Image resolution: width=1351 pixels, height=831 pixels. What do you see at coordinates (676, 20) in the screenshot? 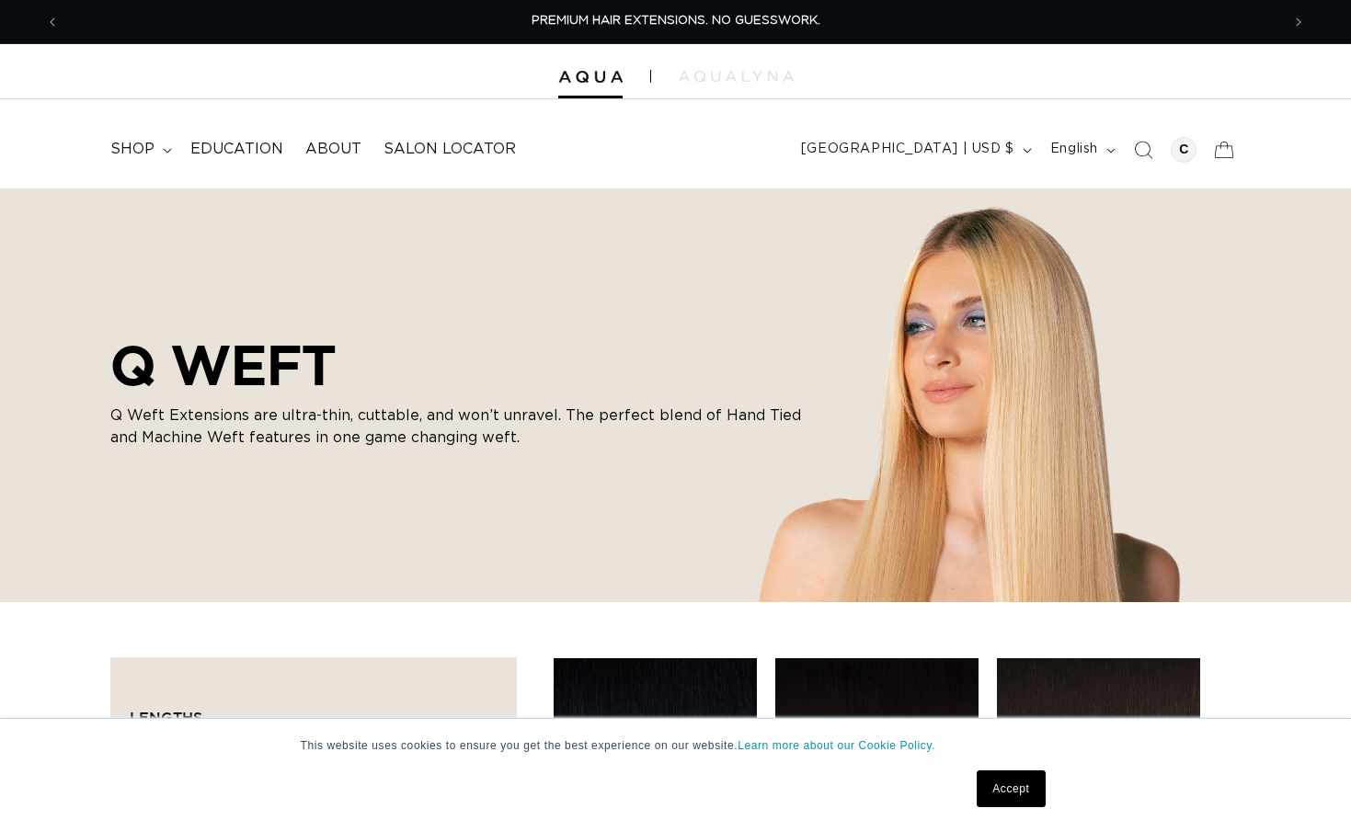
I see `span: PREMIUM HAIR EXTENSIONS. NO GUESSWORK.` at bounding box center [676, 20].